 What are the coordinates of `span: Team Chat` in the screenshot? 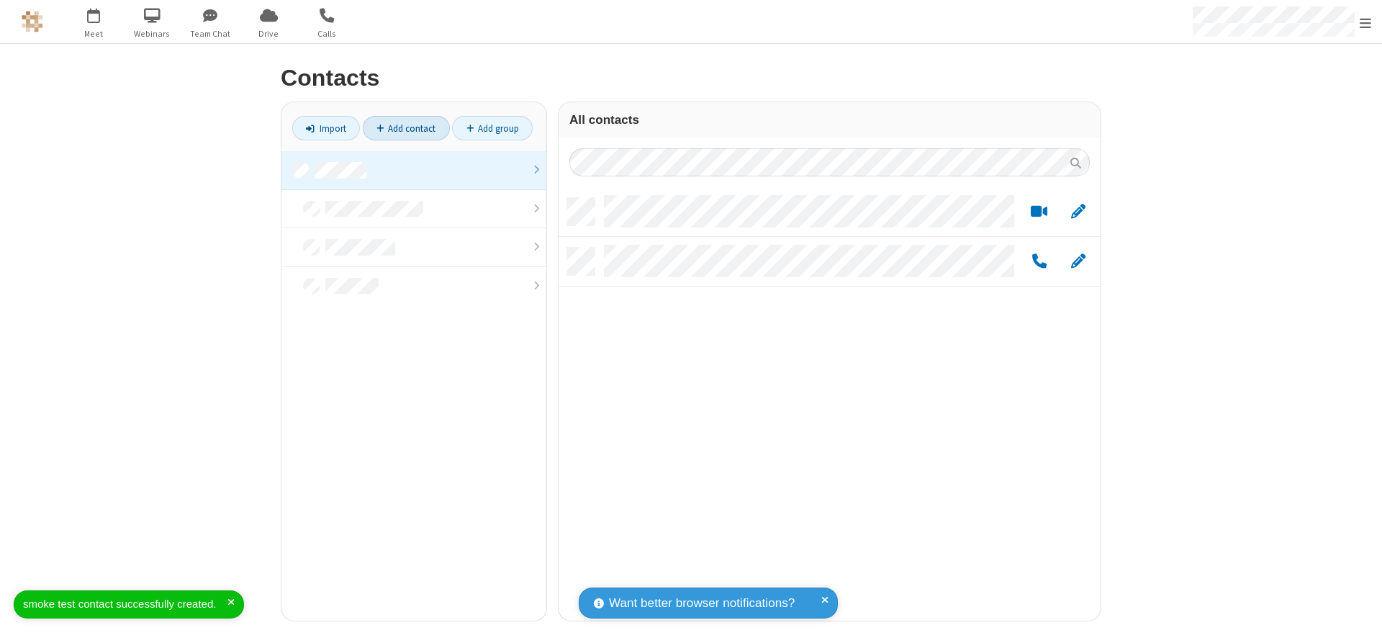 It's located at (210, 34).